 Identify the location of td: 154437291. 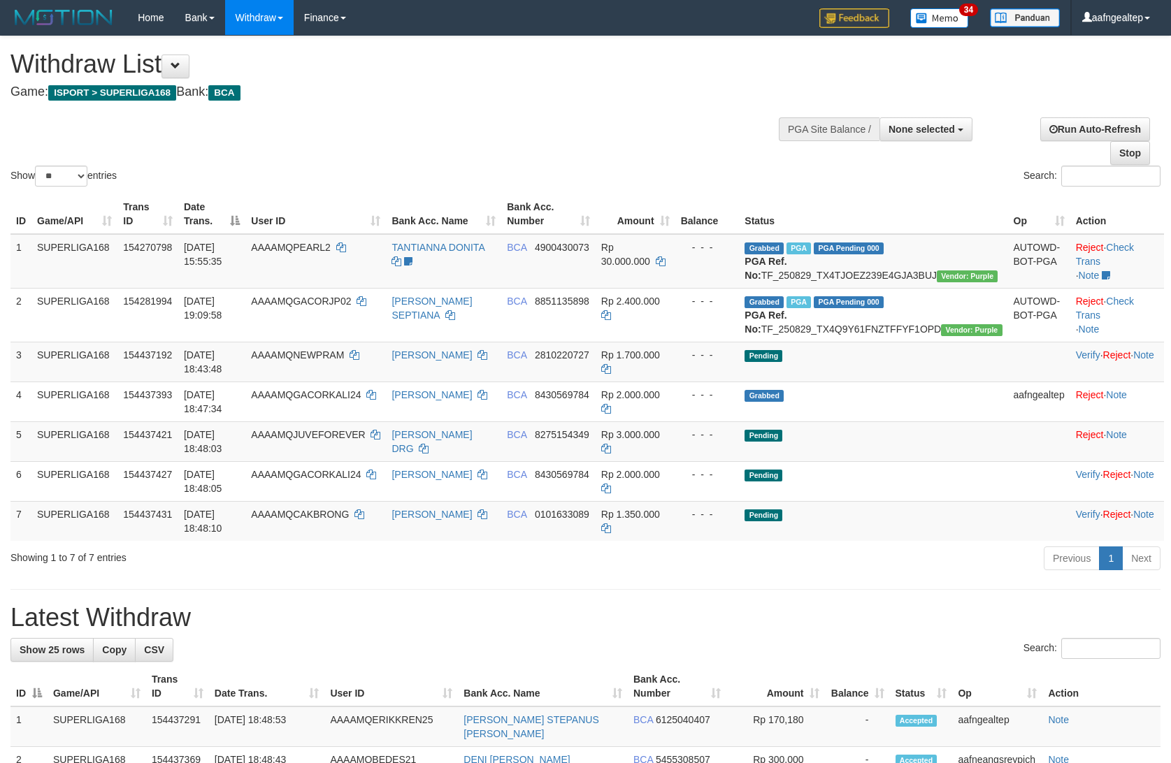
(178, 727).